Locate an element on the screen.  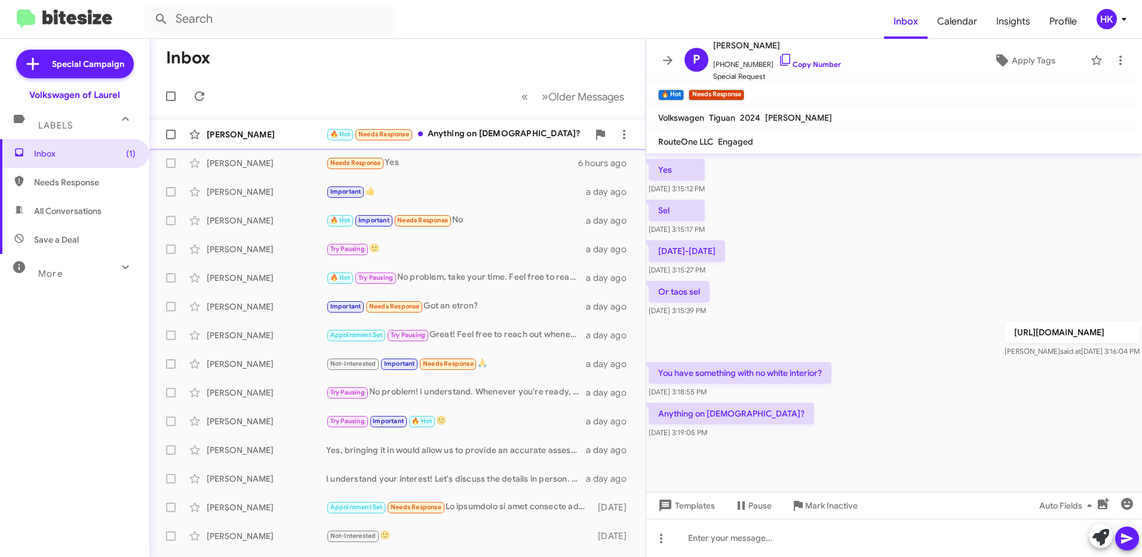
a: Special Campaign is located at coordinates (75, 64).